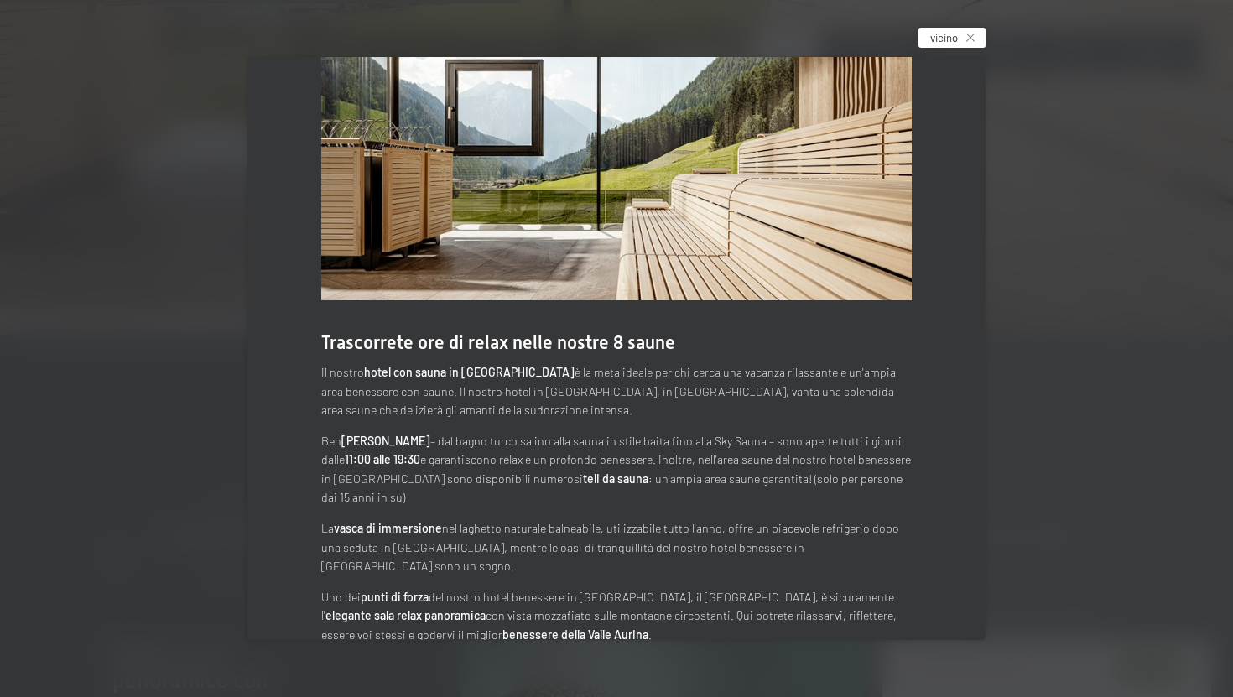  What do you see at coordinates (575, 634) in the screenshot?
I see `font: benessere della Valle Aurina` at bounding box center [575, 634].